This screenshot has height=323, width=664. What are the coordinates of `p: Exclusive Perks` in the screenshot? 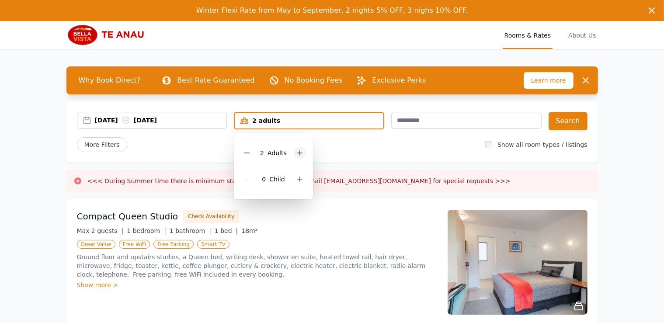 It's located at (399, 80).